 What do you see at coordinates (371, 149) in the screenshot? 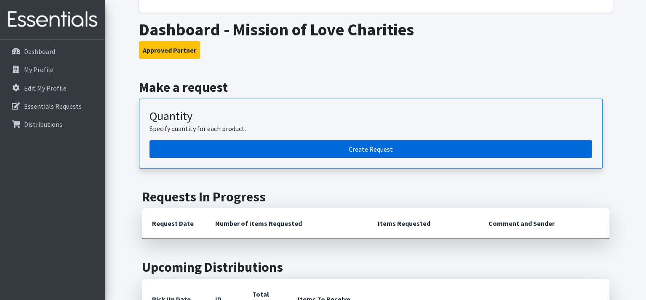
I see `a: Create a request by quantity` at bounding box center [371, 149].